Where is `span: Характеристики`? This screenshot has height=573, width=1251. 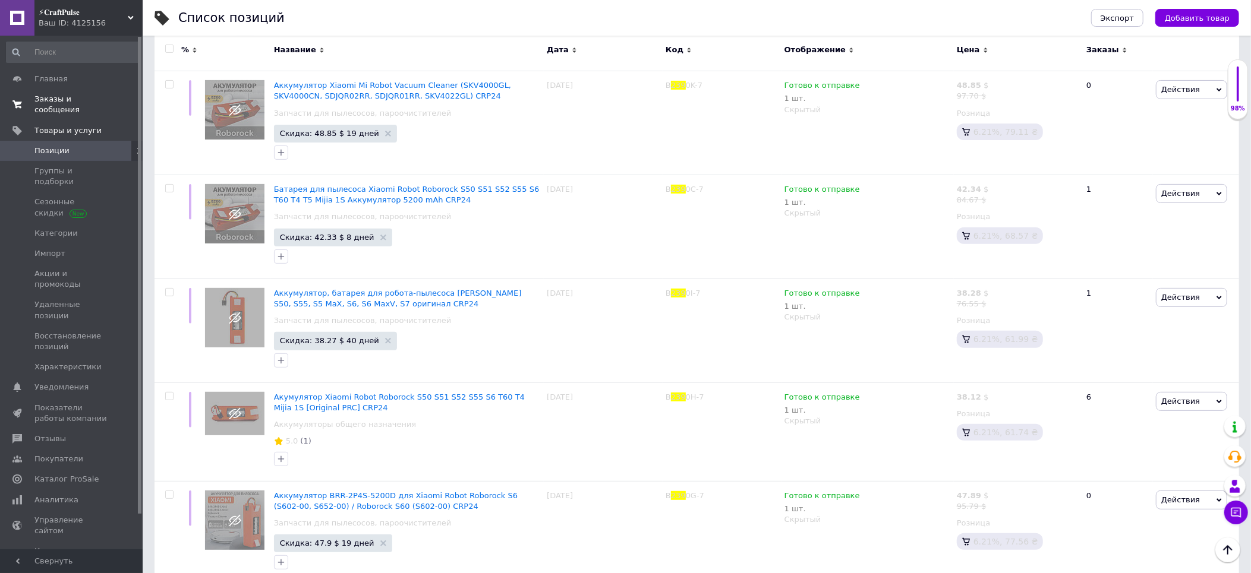
span: Характеристики is located at coordinates (68, 367).